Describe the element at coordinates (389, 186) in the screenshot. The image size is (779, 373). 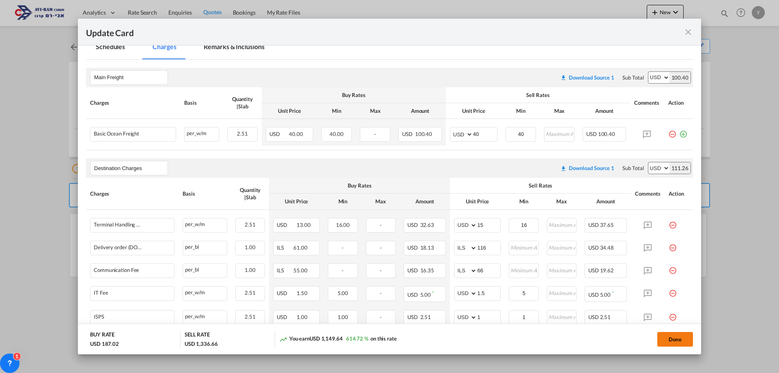
I see `md-dialog: Update Card Port ...` at that location.